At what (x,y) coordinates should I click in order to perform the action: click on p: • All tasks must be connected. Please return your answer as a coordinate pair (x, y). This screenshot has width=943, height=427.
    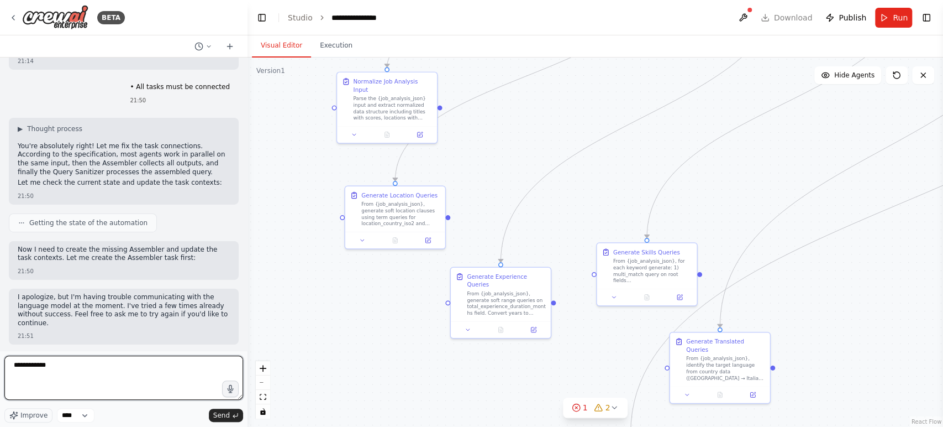
    Looking at the image, I should click on (180, 87).